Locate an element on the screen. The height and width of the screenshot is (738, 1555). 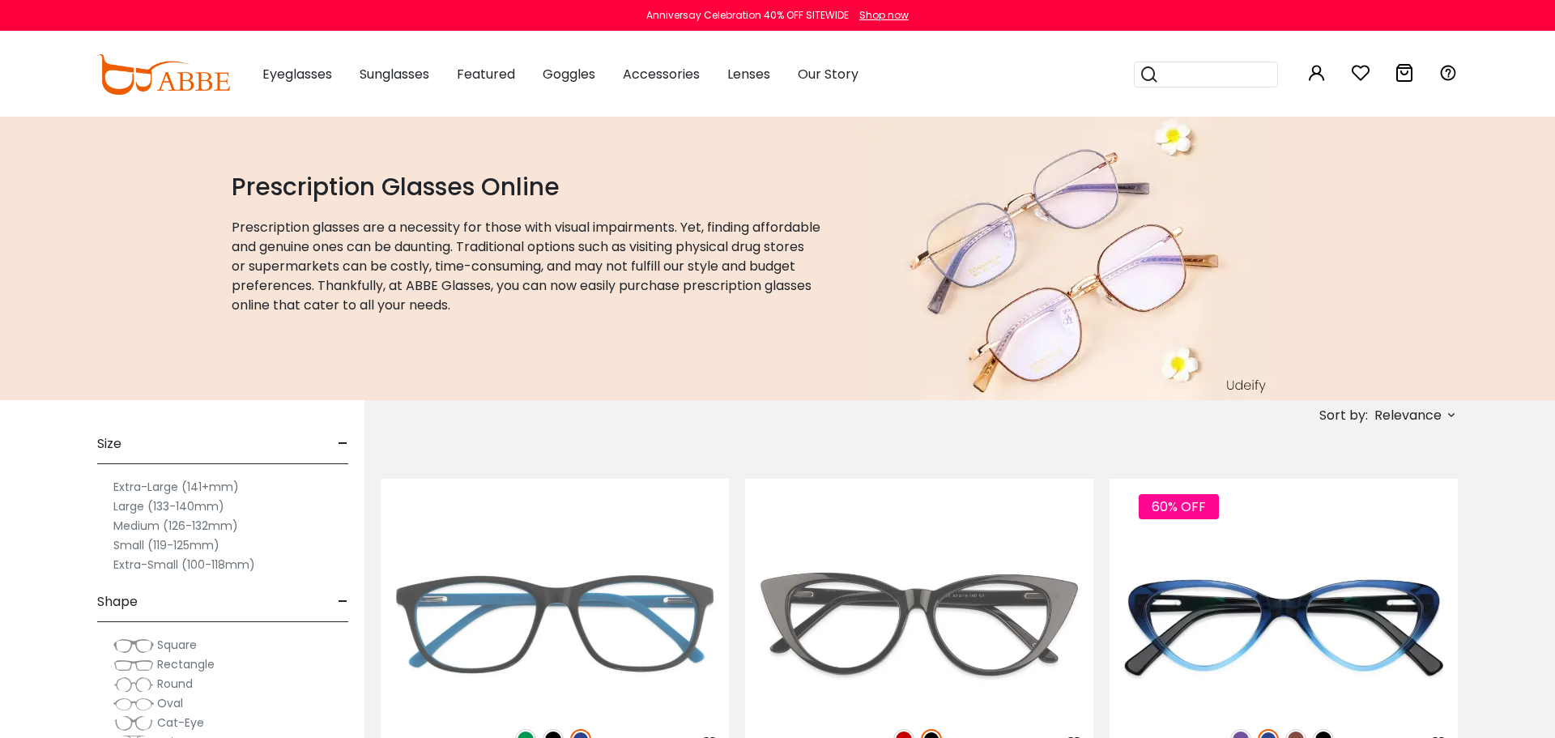
span: Eyeglasses is located at coordinates (297, 74).